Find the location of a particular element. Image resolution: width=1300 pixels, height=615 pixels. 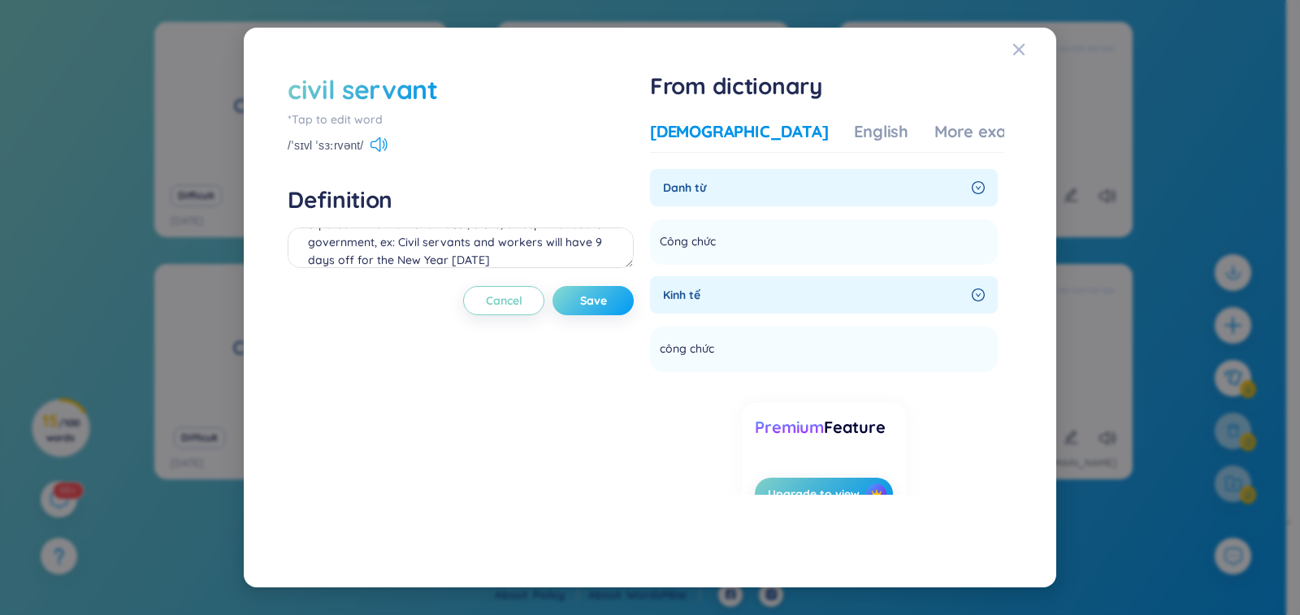

span: Premium is located at coordinates (789, 426).